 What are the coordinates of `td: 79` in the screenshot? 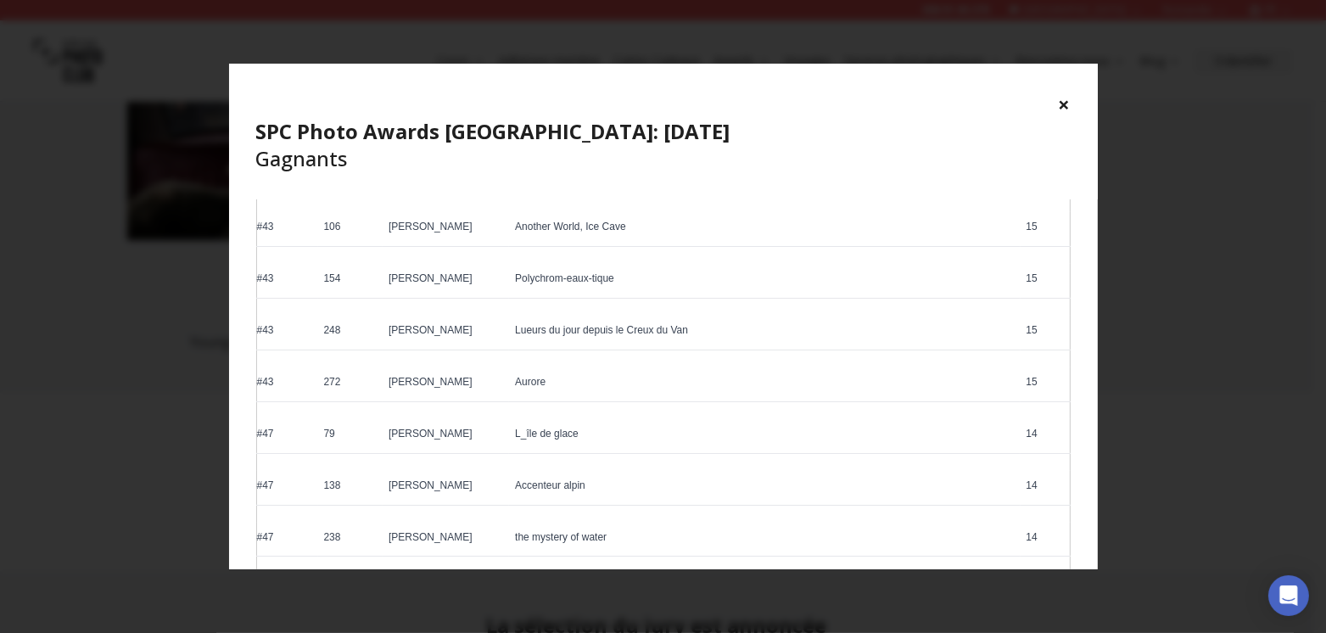 It's located at (350, 436).